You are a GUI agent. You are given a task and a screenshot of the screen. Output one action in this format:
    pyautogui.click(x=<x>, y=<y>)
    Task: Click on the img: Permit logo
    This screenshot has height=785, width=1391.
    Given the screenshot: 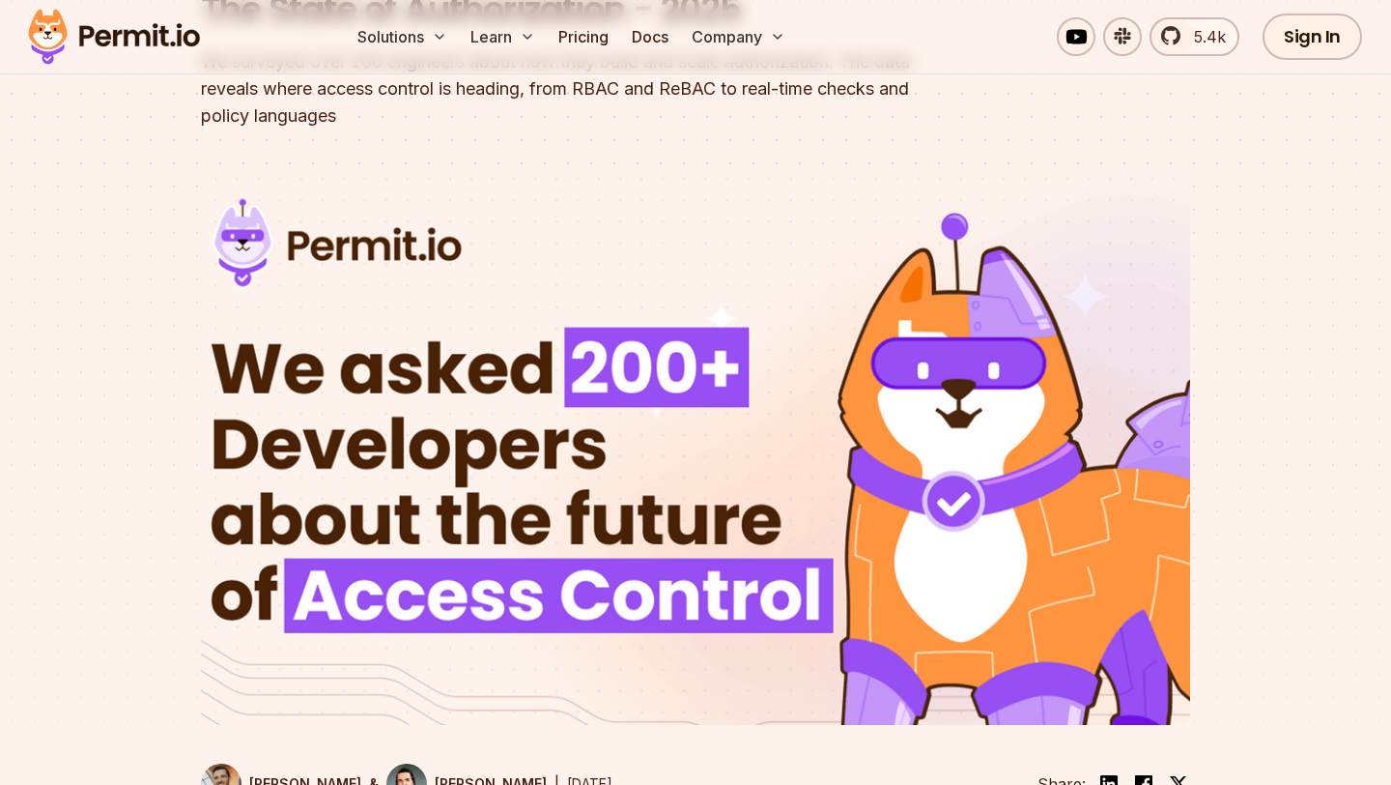 What is the action you would take?
    pyautogui.click(x=114, y=37)
    